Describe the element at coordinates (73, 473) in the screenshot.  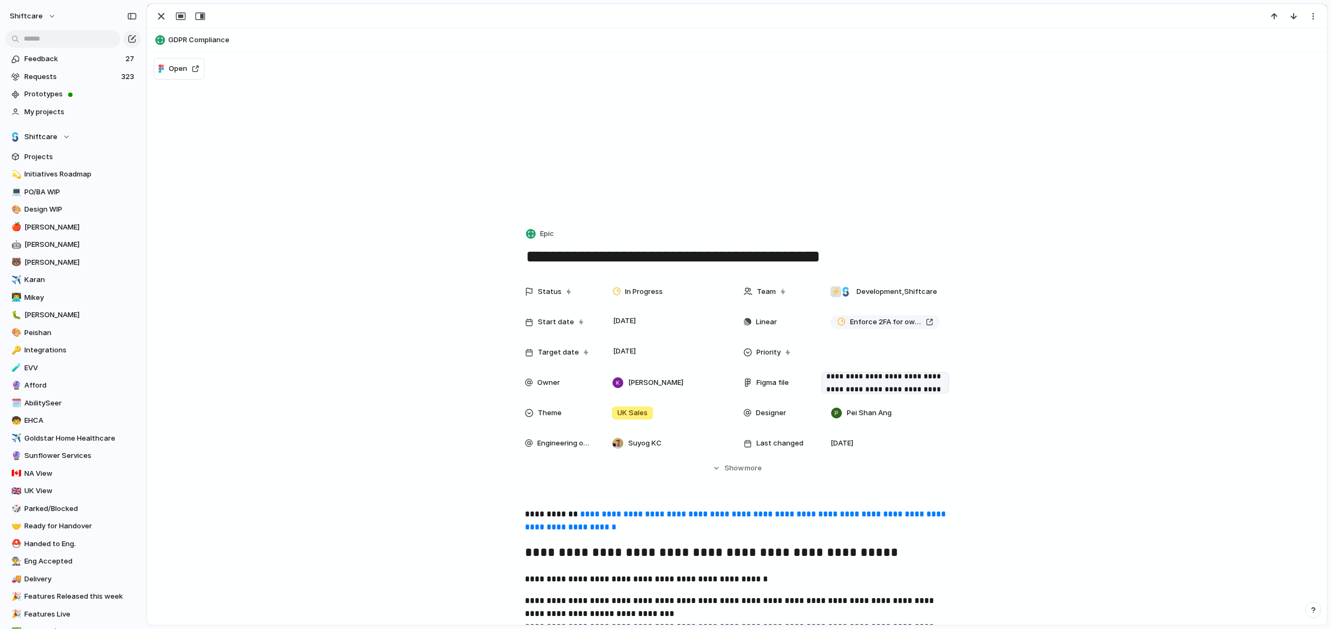
I see `div: 🇨🇦NA View` at that location.